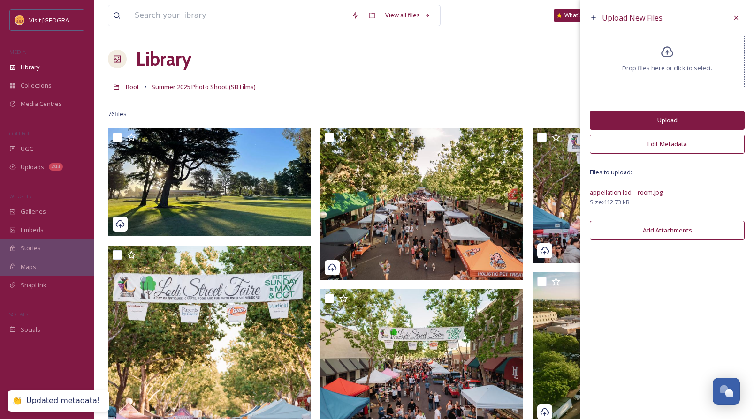  Describe the element at coordinates (33, 285) in the screenshot. I see `span: SnapLink` at that location.